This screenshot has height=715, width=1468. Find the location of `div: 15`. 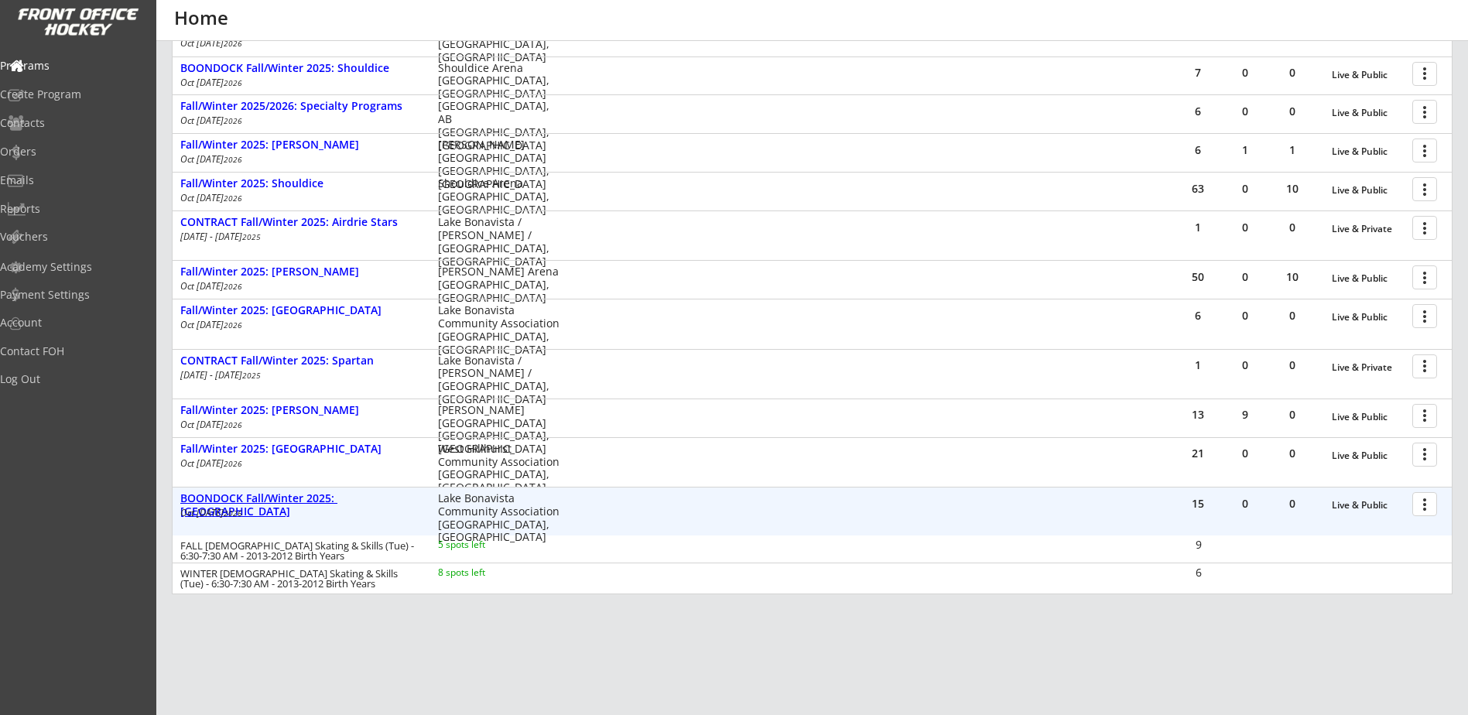

div: 15 is located at coordinates (1198, 504).